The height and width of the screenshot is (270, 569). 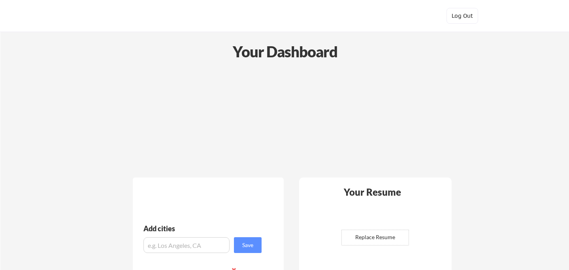 What do you see at coordinates (187, 245) in the screenshot?
I see `input: e.g. Los Angeles, CA` at bounding box center [187, 245].